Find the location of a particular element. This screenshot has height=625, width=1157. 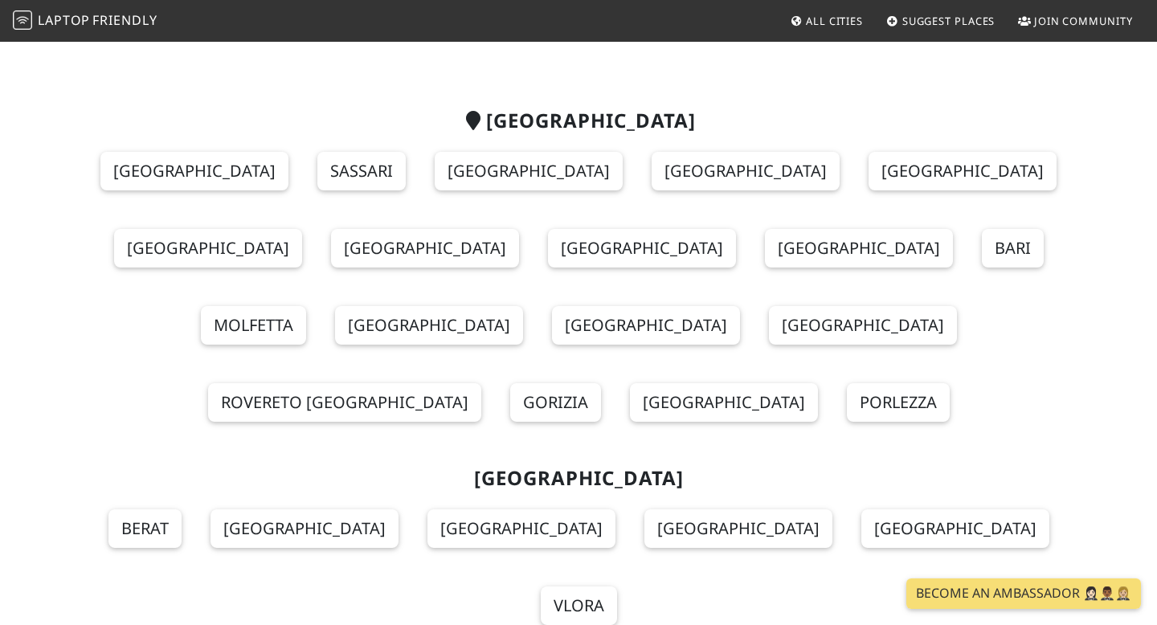

span: All Cities is located at coordinates (834, 21).